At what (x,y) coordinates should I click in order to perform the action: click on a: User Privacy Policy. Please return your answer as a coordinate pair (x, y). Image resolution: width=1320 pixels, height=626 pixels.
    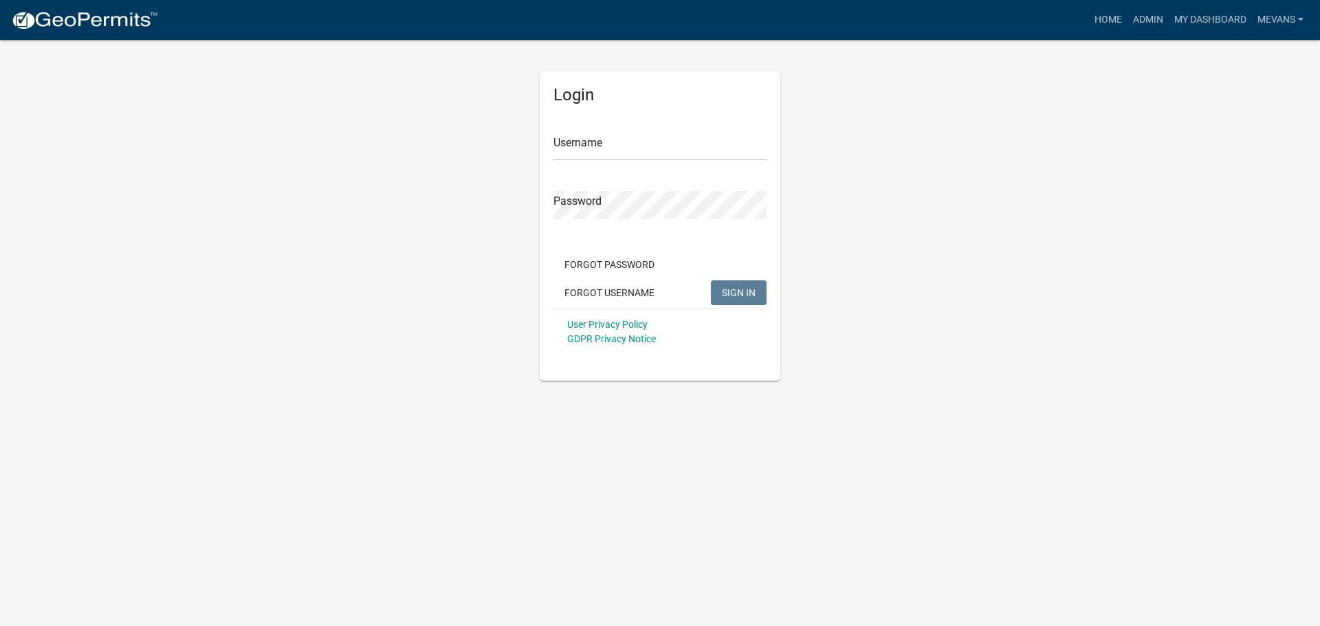
    Looking at the image, I should click on (607, 325).